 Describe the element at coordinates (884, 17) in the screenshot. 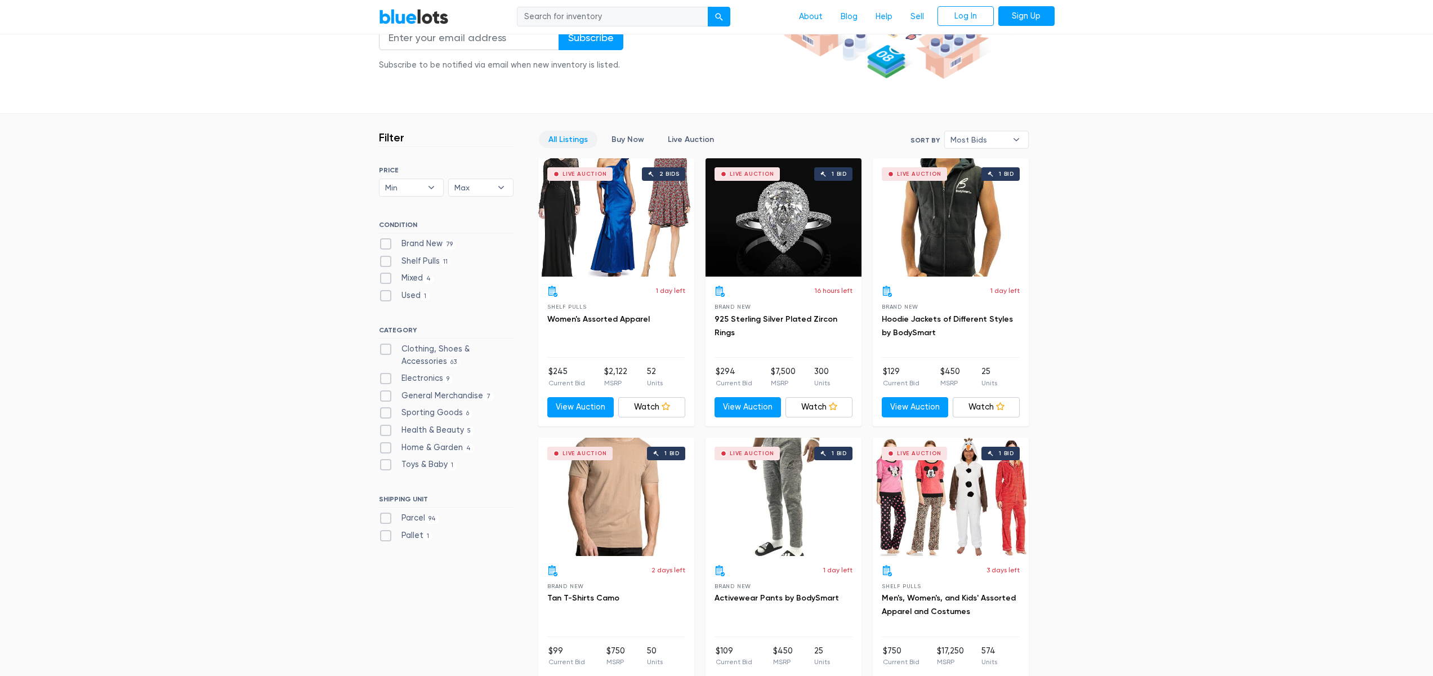

I see `a: Help` at that location.